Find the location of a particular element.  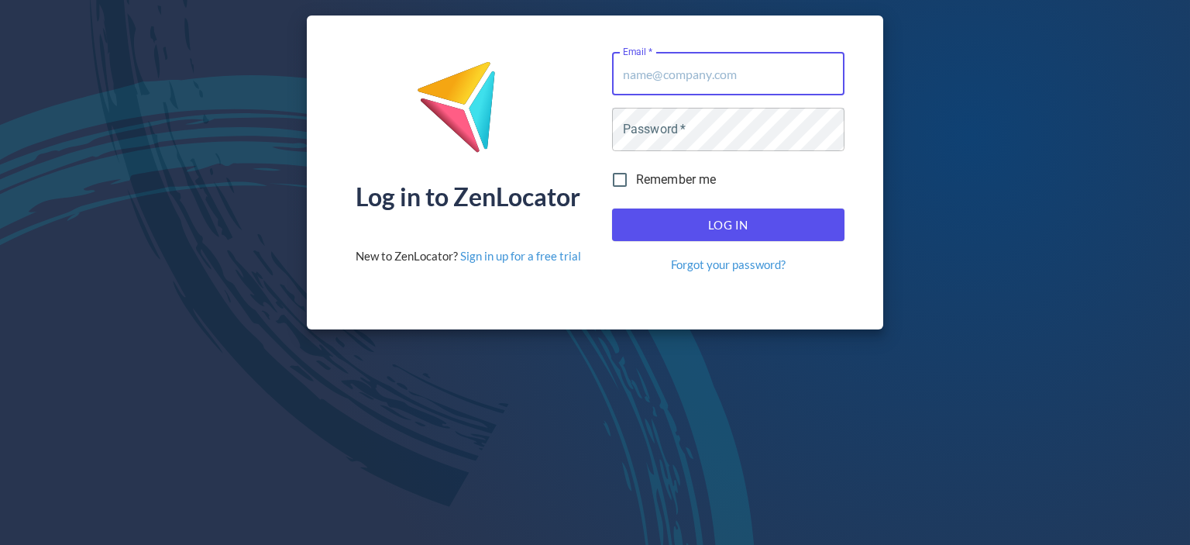

div: Log in to ZenLocator is located at coordinates (468, 197).